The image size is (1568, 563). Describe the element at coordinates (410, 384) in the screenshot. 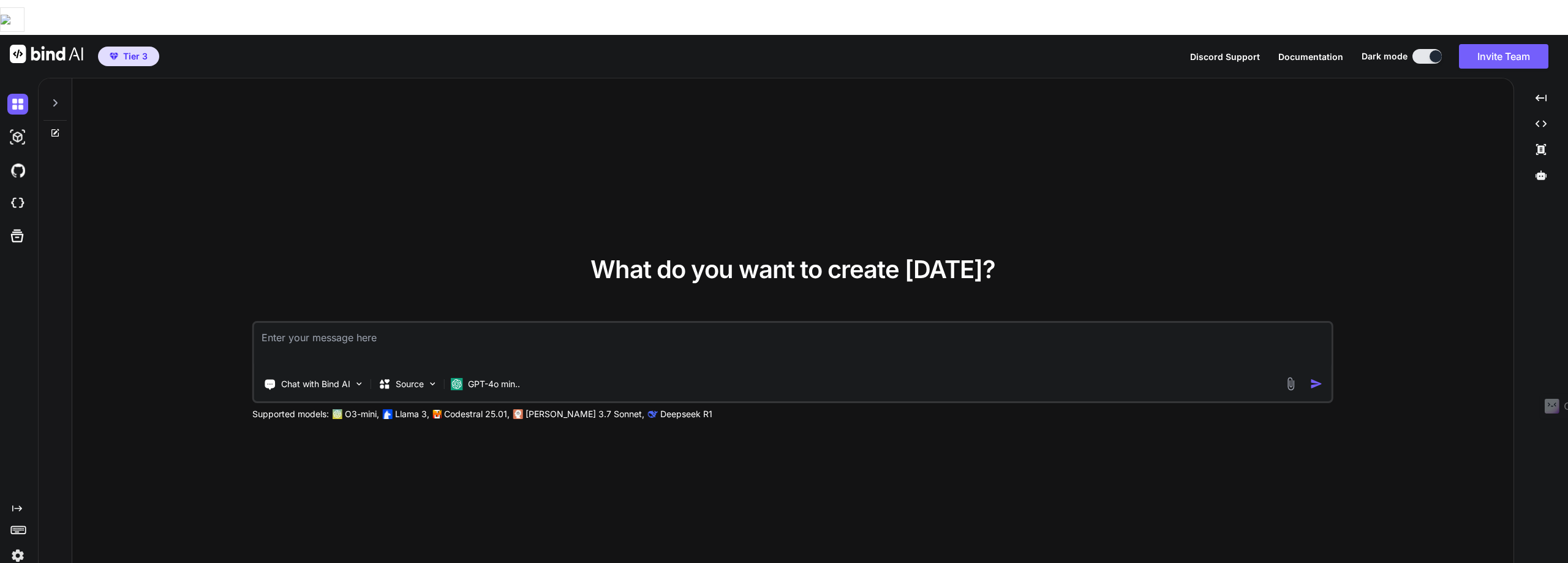

I see `p: Source` at that location.